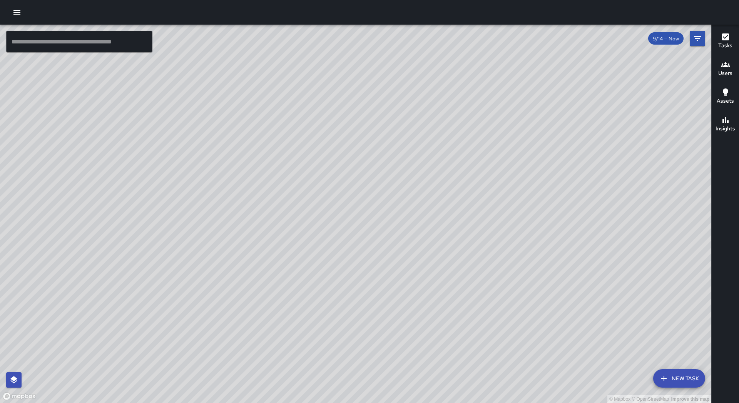 The image size is (739, 403). What do you see at coordinates (697, 38) in the screenshot?
I see `button: Filters` at bounding box center [697, 38].